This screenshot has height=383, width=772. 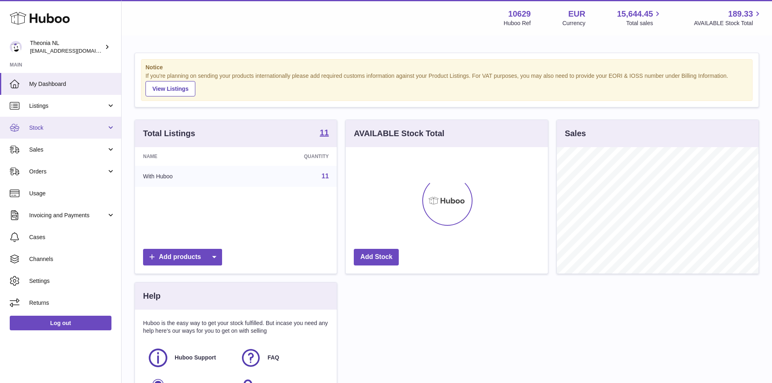 What do you see at coordinates (169, 133) in the screenshot?
I see `h3: Total Listings` at bounding box center [169, 133].